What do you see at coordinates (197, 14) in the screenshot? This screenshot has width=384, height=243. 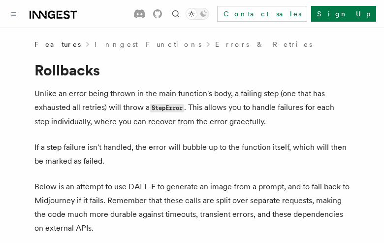 I see `button: Toggle dark mode` at bounding box center [197, 14].